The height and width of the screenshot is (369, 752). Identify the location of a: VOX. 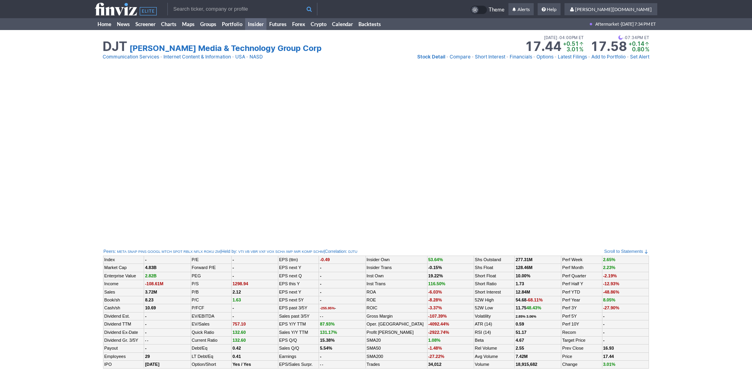
(270, 251).